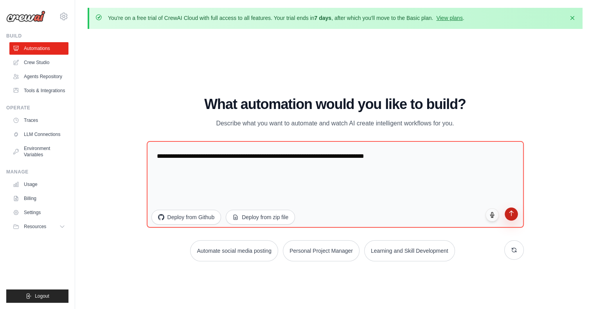 Image resolution: width=595 pixels, height=309 pixels. What do you see at coordinates (39, 213) in the screenshot?
I see `a: Settings` at bounding box center [39, 213].